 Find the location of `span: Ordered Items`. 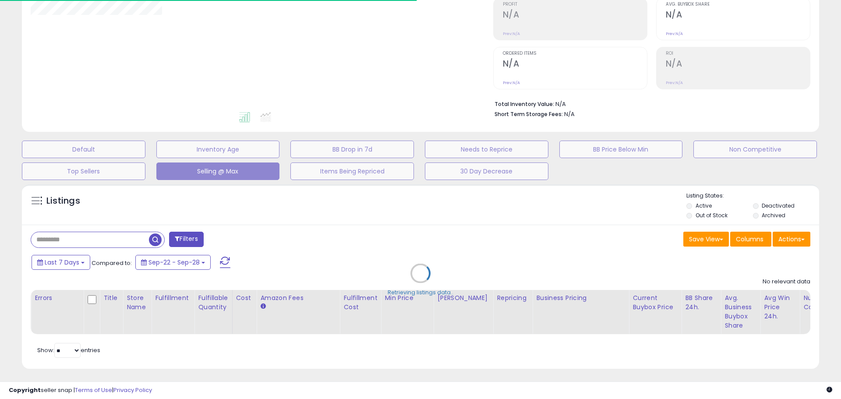

span: Ordered Items is located at coordinates (574, 53).